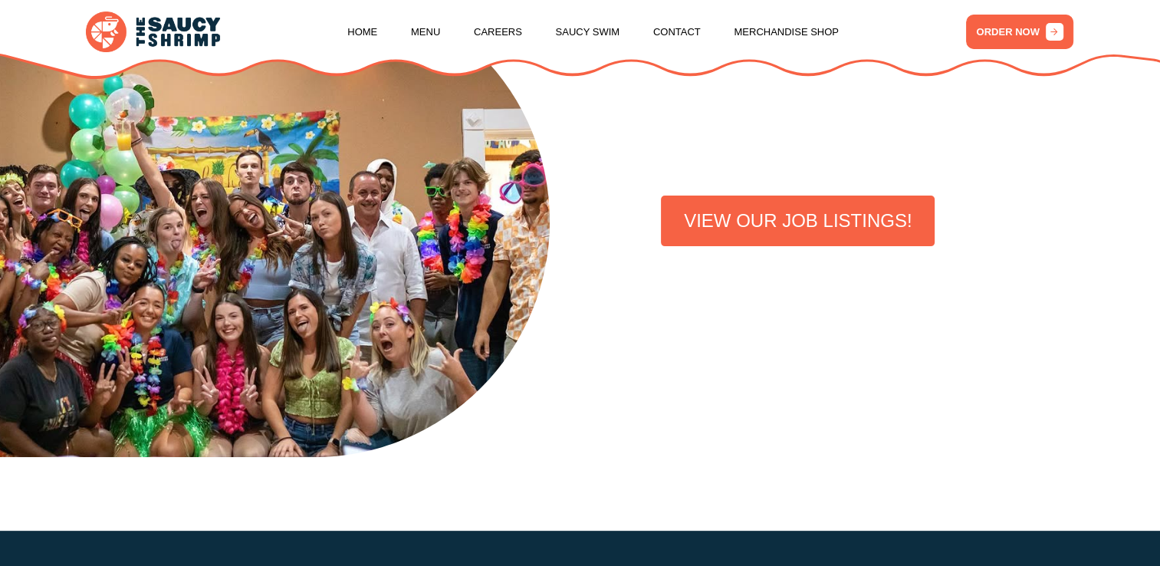  What do you see at coordinates (426, 32) in the screenshot?
I see `a: Menu` at bounding box center [426, 32].